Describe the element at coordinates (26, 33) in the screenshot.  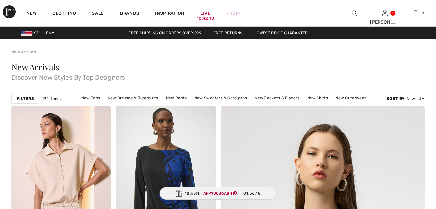
I see `img: US Dollar` at that location.